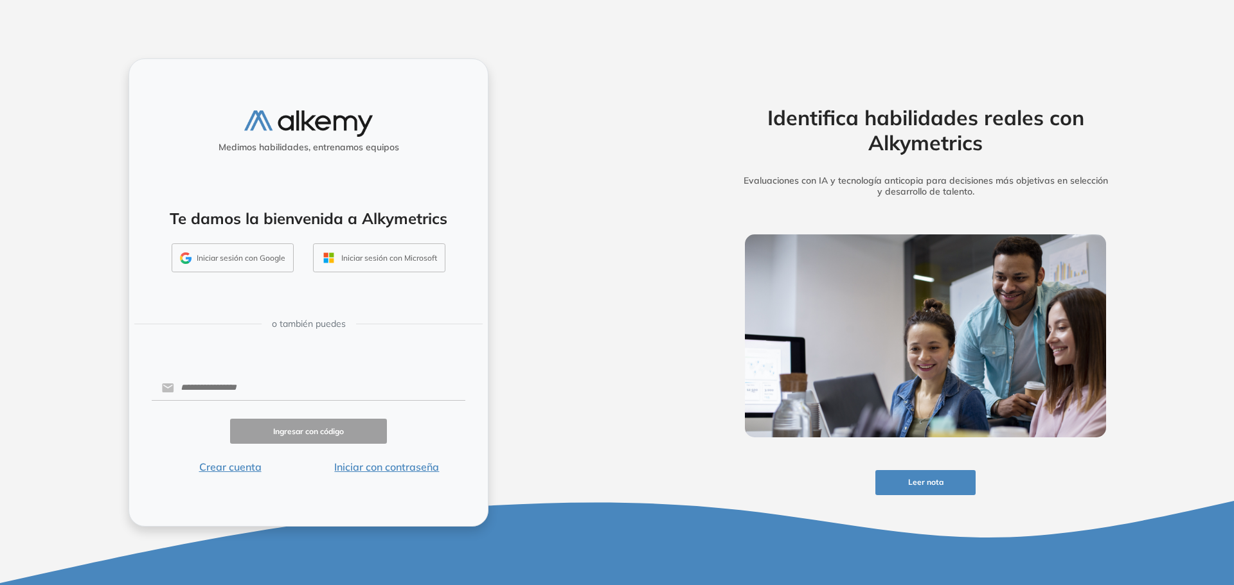  I want to click on button: Iniciar sesión con Google, so click(233, 258).